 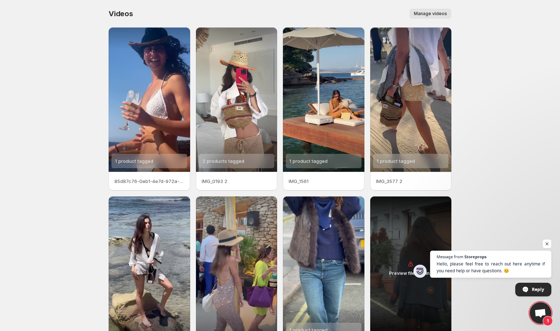 I want to click on span: Videos, so click(x=121, y=14).